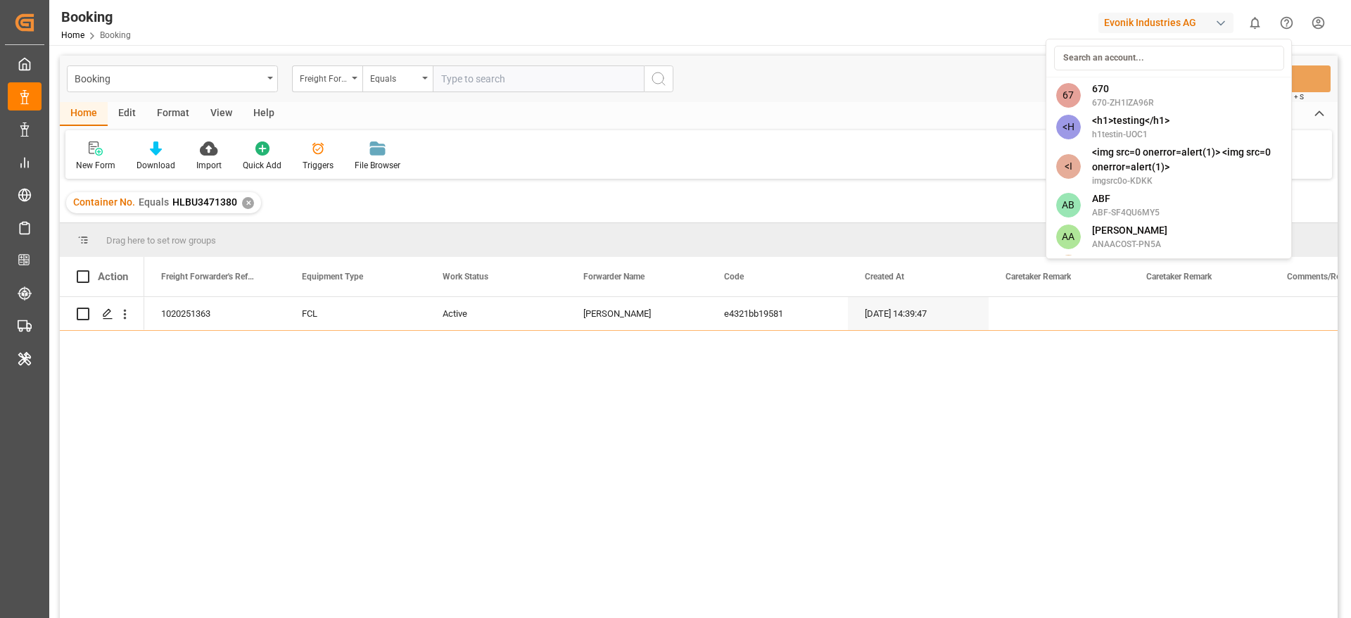 This screenshot has width=1351, height=618. What do you see at coordinates (1187, 160) in the screenshot?
I see `span: <img src=0 onerror=alert(1)> <img src=0 onerror=alert(1)>` at bounding box center [1187, 160].